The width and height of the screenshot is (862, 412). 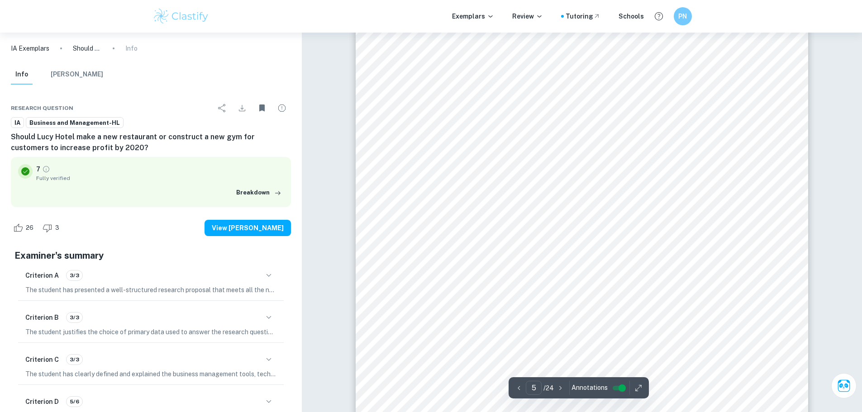 I want to click on button: PN, so click(x=683, y=16).